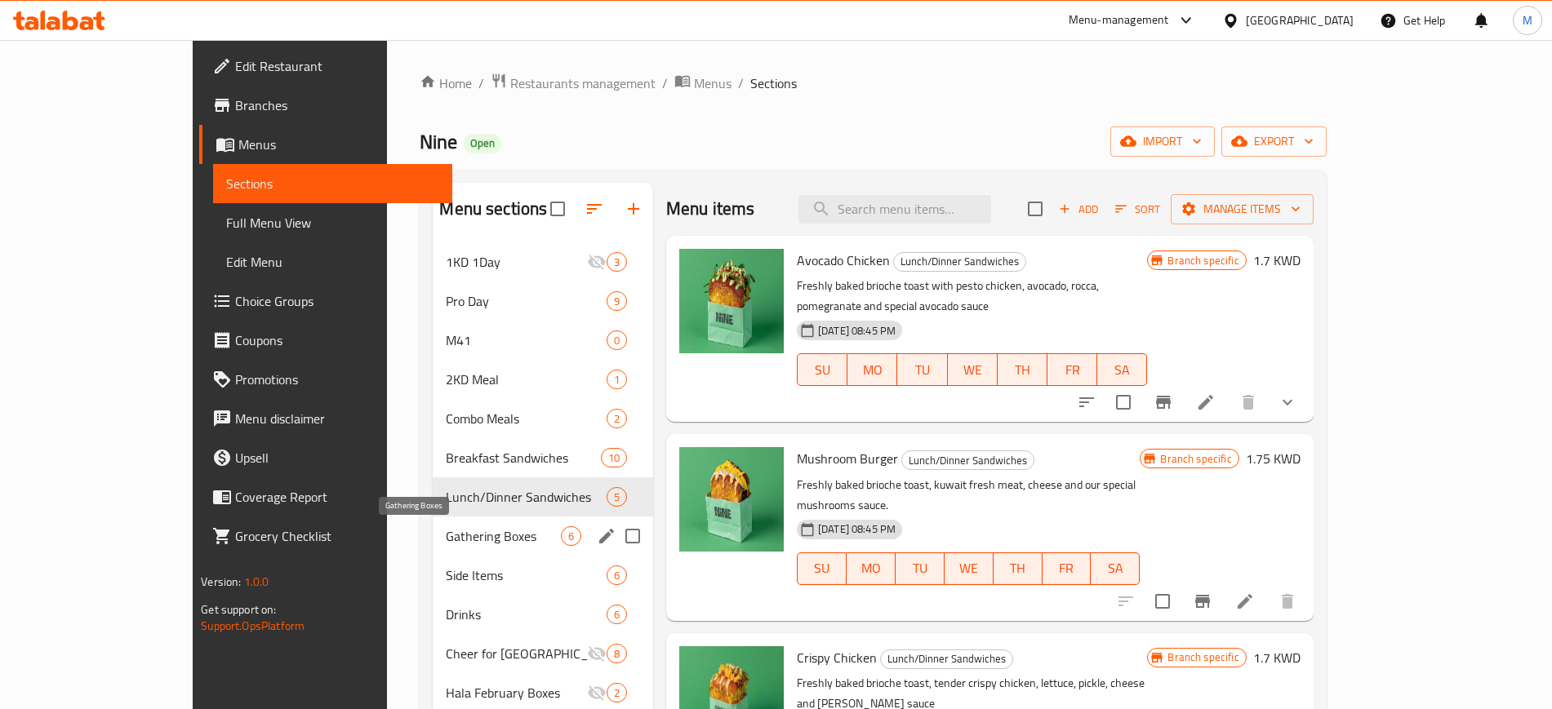  What do you see at coordinates (606, 536) in the screenshot?
I see `button: edit` at bounding box center [606, 536].